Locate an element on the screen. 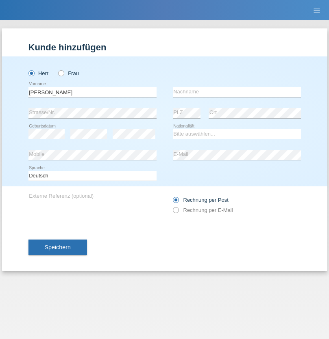 This screenshot has width=329, height=339. input: Rechnung per Post is located at coordinates (175, 202).